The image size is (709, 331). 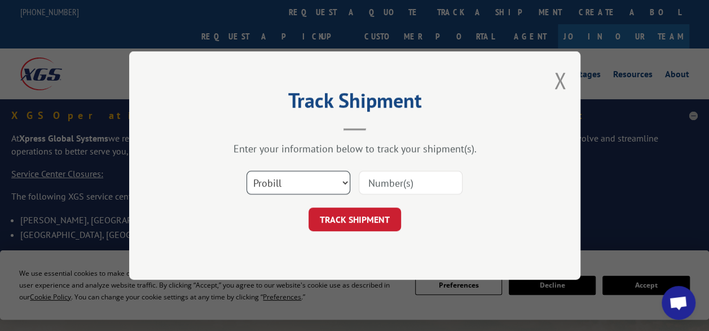 I want to click on div: Enter your information below to track your shipment(s)., so click(x=355, y=148).